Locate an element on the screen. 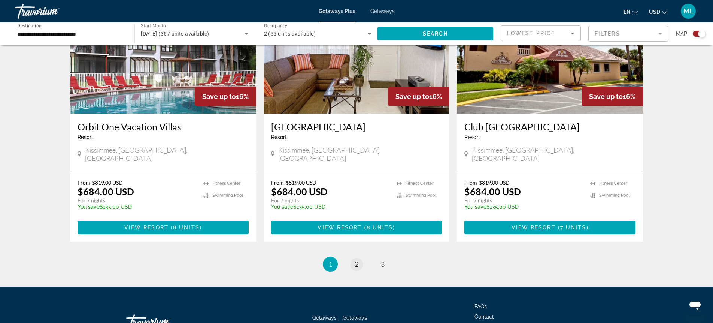 This screenshot has height=323, width=713. span: Occupancy is located at coordinates (275, 26).